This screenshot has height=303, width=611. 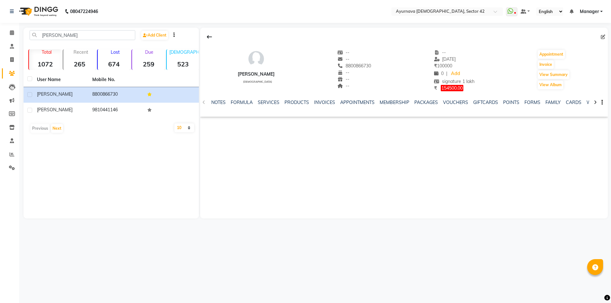 I want to click on button: View Summary, so click(x=553, y=75).